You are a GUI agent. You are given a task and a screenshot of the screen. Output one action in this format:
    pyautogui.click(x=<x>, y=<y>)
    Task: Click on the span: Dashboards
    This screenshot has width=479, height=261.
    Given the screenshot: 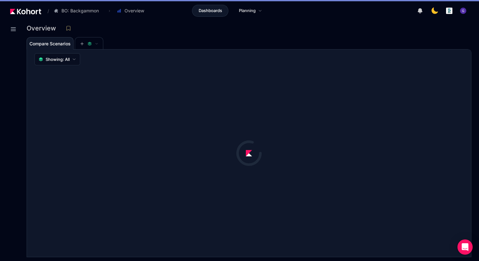 What is the action you would take?
    pyautogui.click(x=210, y=11)
    